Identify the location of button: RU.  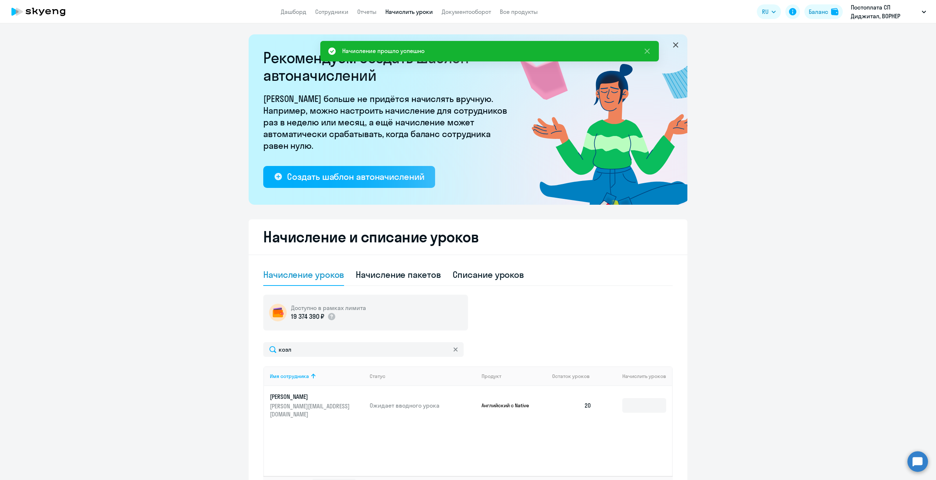
(769, 12).